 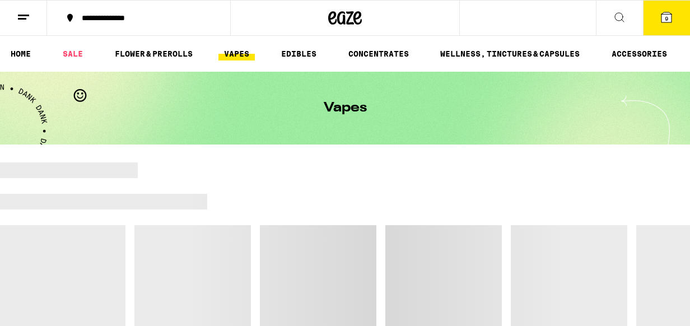 I want to click on a: SALE, so click(x=73, y=54).